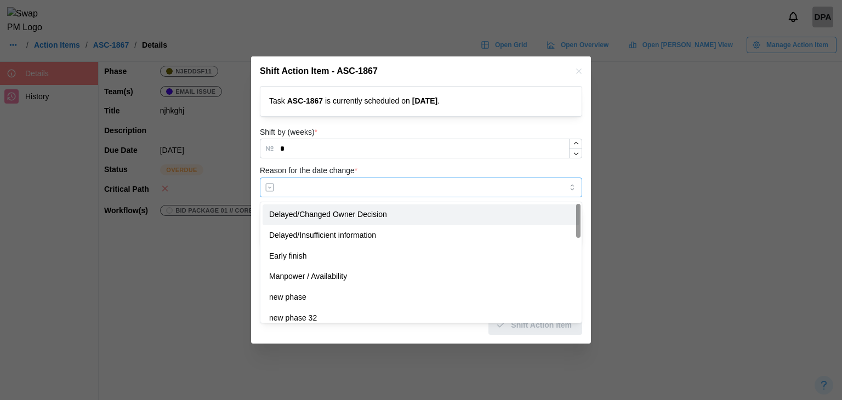 This screenshot has height=400, width=842. What do you see at coordinates (421, 298) in the screenshot?
I see `div: new phase` at bounding box center [421, 298].